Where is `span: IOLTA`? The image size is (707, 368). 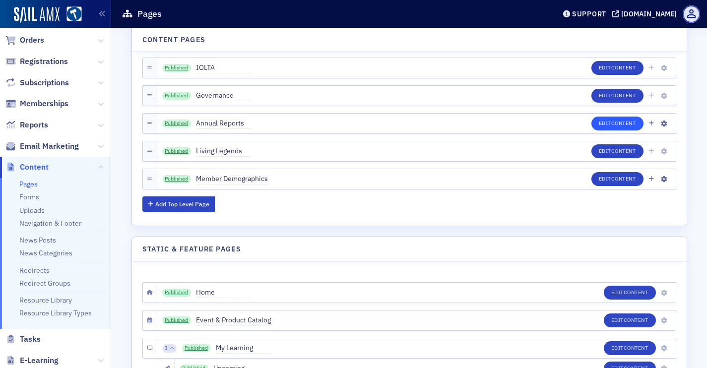
span: IOLTA is located at coordinates (224, 68).